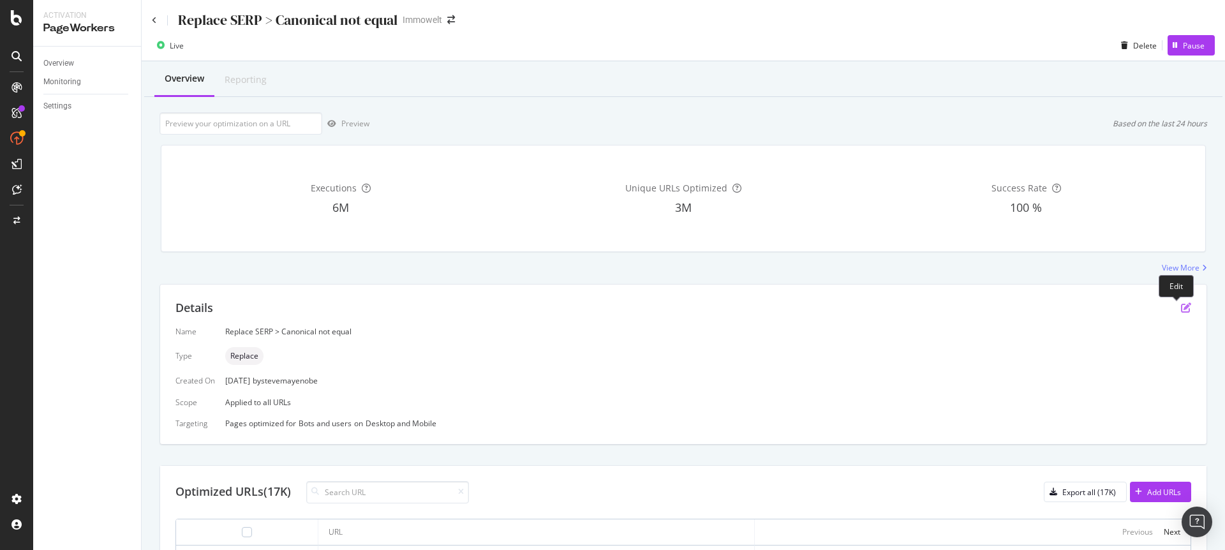  Describe the element at coordinates (336, 532) in the screenshot. I see `div: URL` at that location.